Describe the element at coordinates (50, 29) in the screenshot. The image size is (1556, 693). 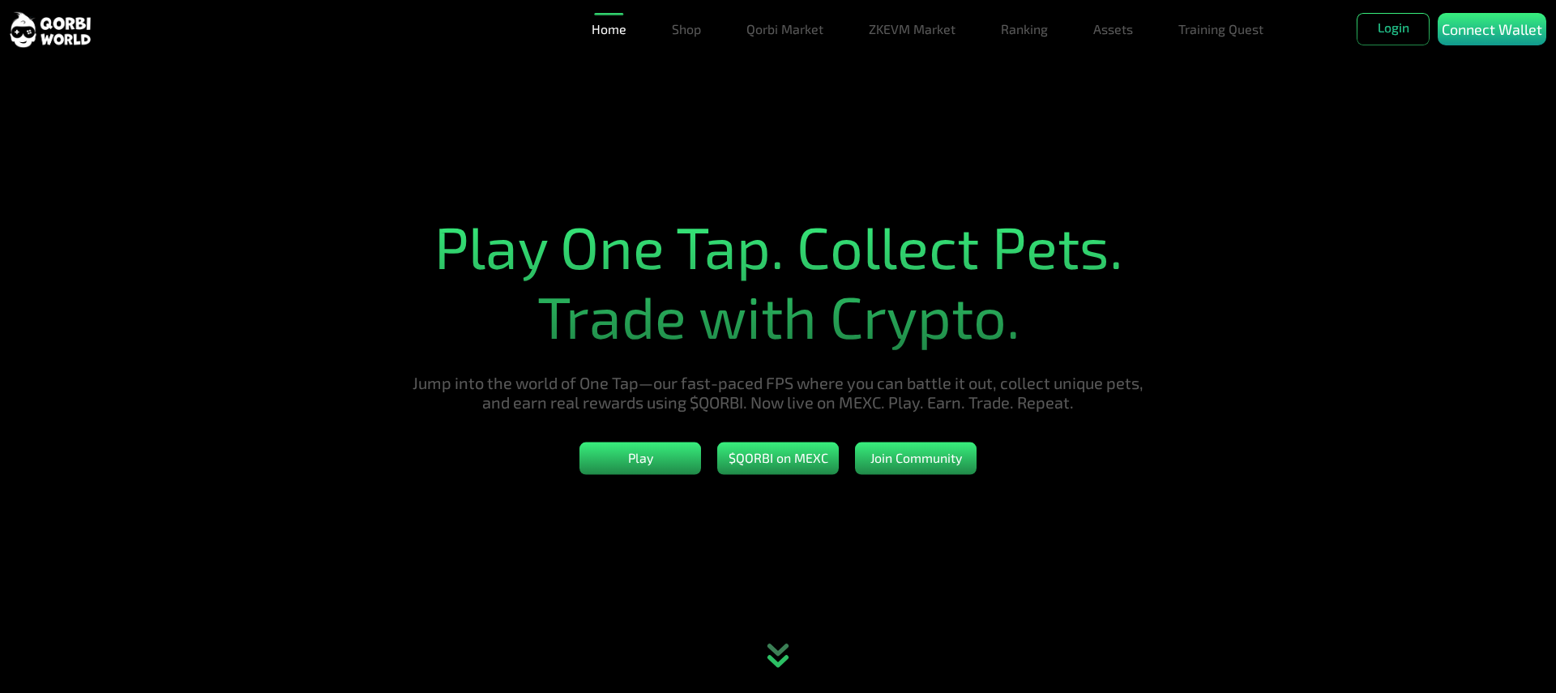
I see `img: sticky brand-logo` at that location.